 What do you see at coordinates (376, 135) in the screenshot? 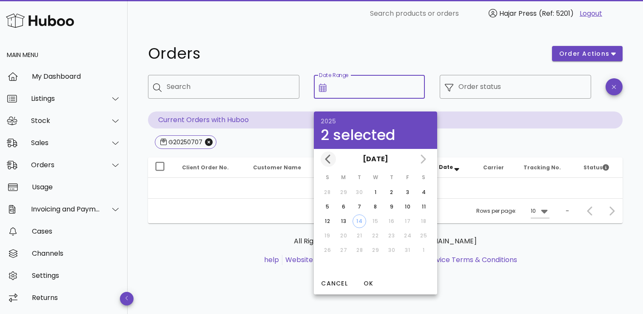
I see `div: 2 selected` at bounding box center [376, 135].